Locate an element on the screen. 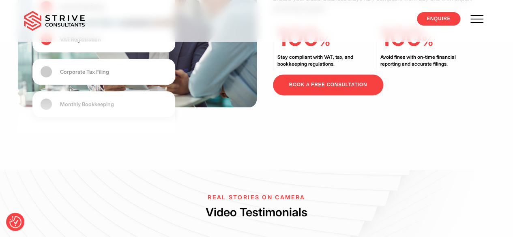 This screenshot has width=513, height=237. img: Revisit consent button is located at coordinates (15, 222).